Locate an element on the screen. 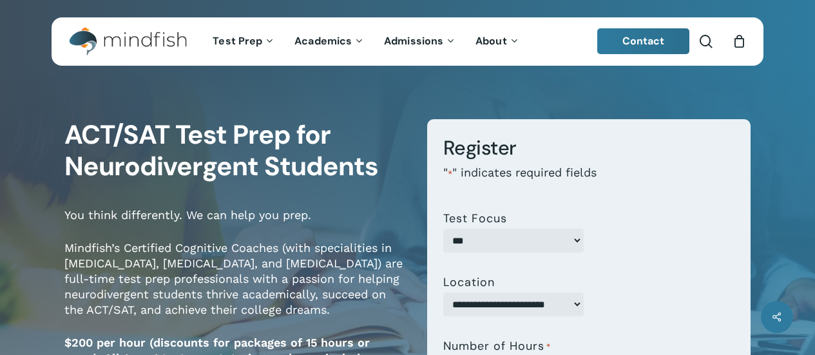  header: Main Menu is located at coordinates (407, 41).